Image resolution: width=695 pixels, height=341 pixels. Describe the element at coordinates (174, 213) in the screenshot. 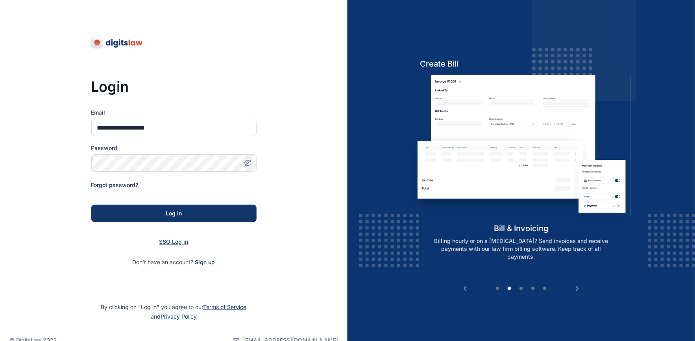

I see `button: Log in` at that location.